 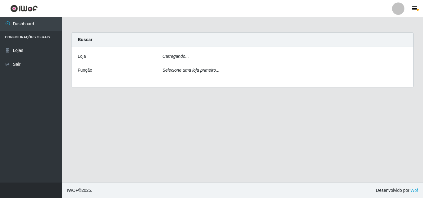 I want to click on span: IWOF, so click(x=72, y=191).